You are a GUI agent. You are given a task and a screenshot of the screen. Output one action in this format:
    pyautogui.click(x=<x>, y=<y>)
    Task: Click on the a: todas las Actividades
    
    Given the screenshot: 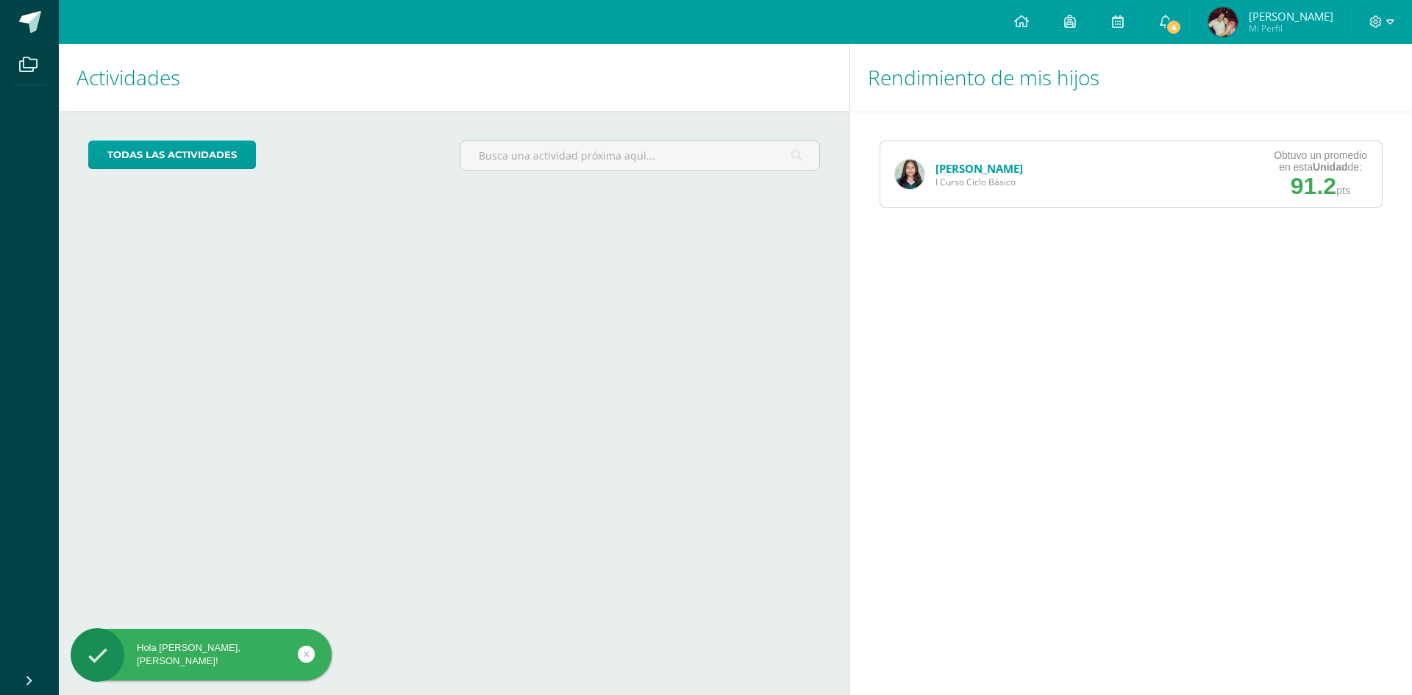 What is the action you would take?
    pyautogui.click(x=172, y=154)
    